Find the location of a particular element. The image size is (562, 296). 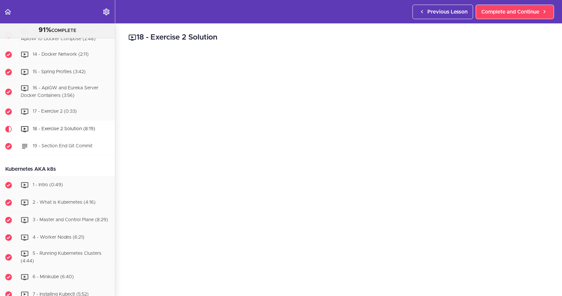

span: 3 - Master and Control Plane (8:29) is located at coordinates (70, 220).